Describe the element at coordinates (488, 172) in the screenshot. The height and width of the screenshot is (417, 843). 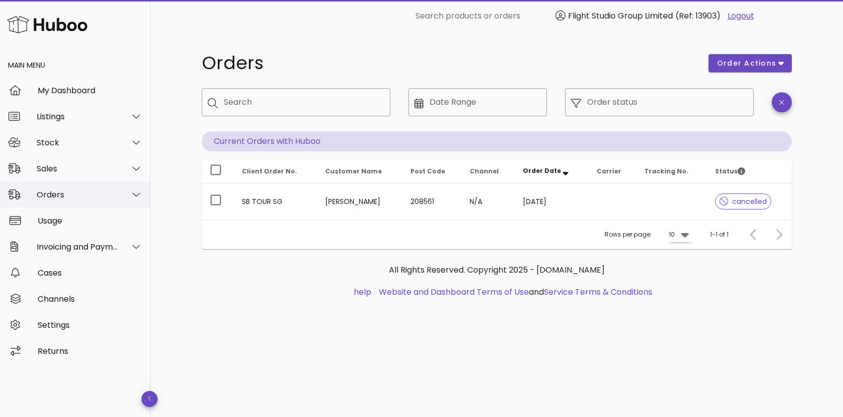
I see `th: Channel` at that location.